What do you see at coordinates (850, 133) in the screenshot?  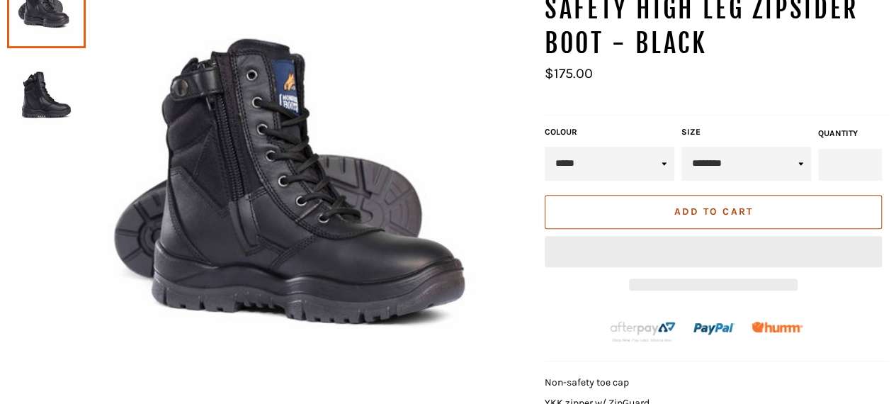 I see `label: Quantity` at bounding box center [850, 133].